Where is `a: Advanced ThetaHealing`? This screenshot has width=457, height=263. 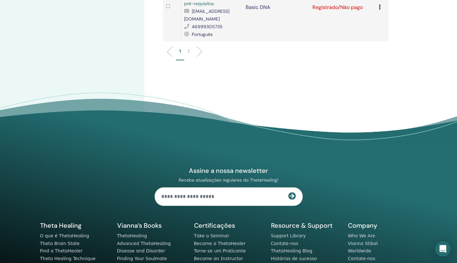
a: Advanced ThetaHealing is located at coordinates (144, 243).